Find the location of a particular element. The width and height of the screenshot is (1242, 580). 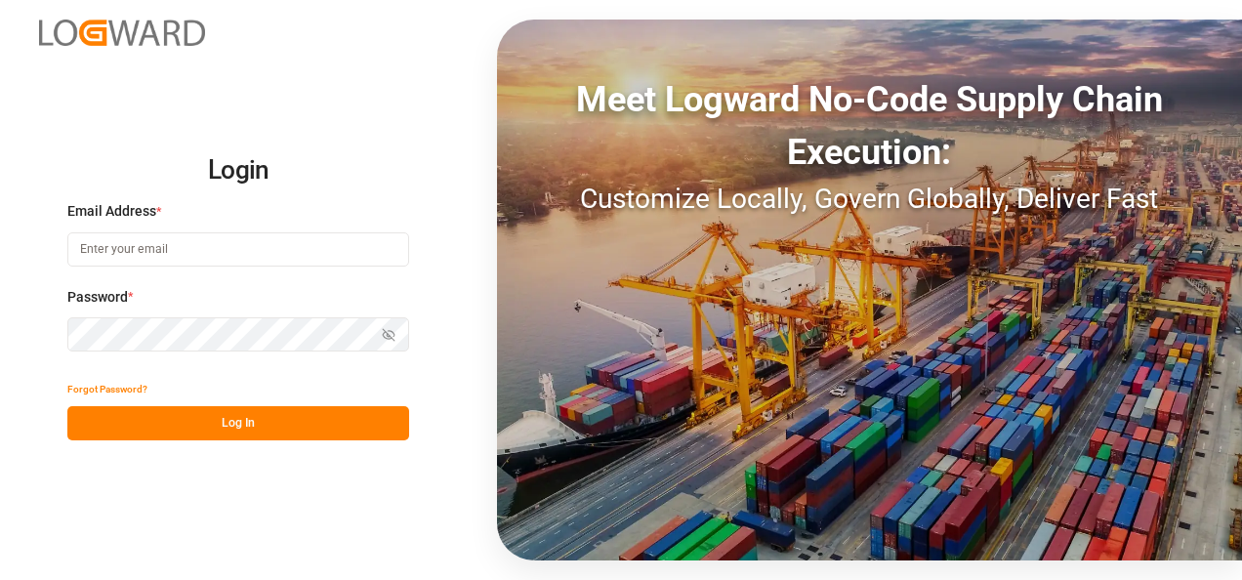

span: Password is located at coordinates (98, 297).